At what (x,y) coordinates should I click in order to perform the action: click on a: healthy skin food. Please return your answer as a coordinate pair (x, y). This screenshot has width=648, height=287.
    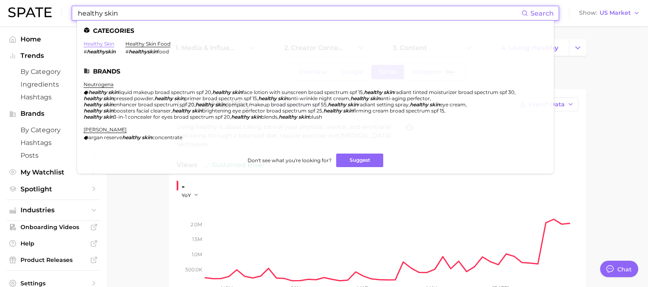
    Looking at the image, I should click on (148, 43).